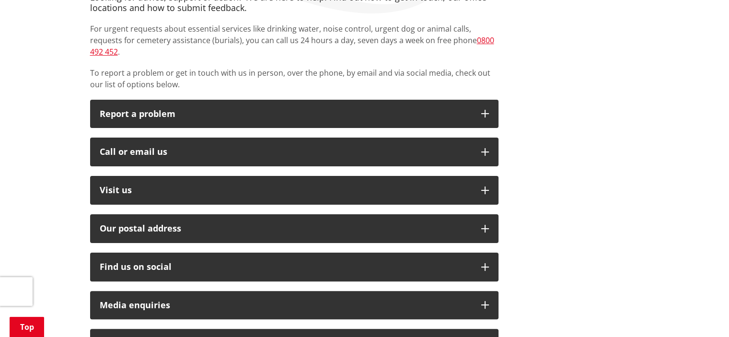  What do you see at coordinates (292, 46) in the screenshot?
I see `a: 0800 492 452` at bounding box center [292, 46].